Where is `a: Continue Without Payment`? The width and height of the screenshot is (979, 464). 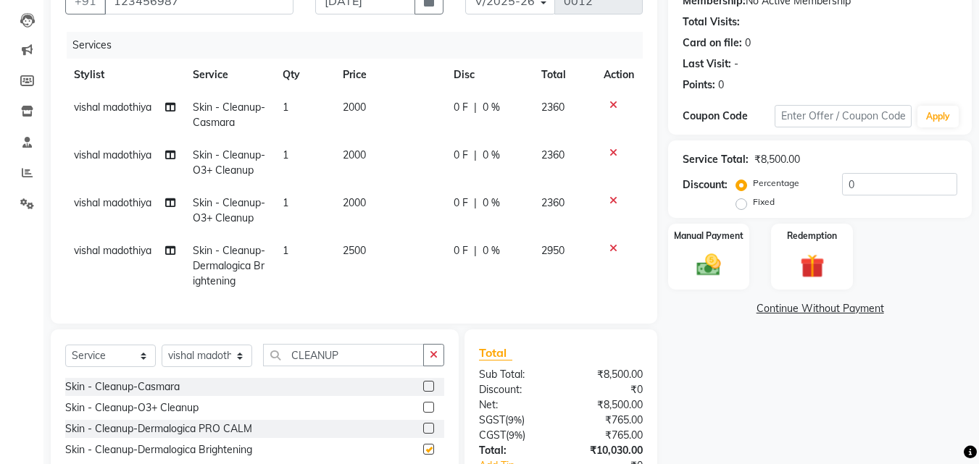
a: Continue Without Payment is located at coordinates (819, 309).